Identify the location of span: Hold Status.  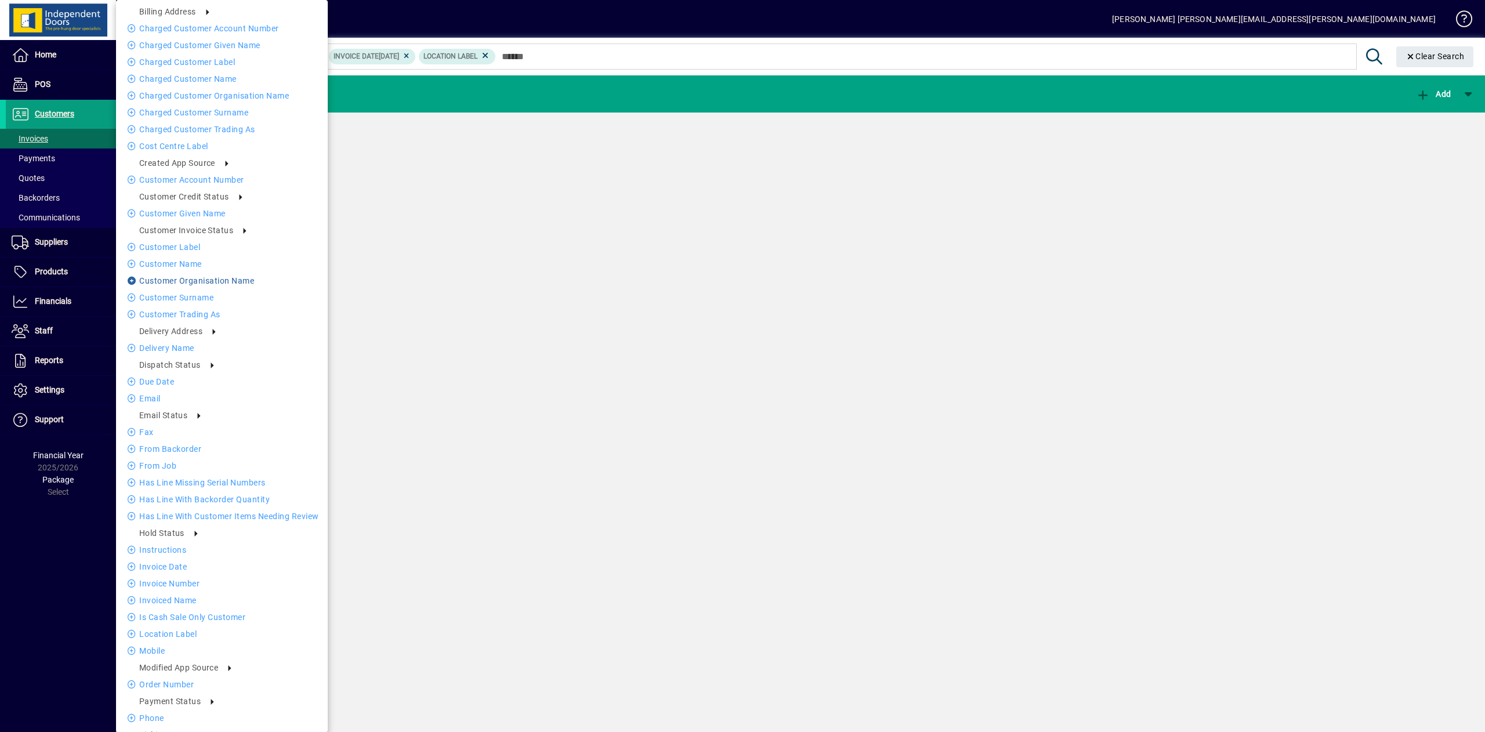
(162, 533).